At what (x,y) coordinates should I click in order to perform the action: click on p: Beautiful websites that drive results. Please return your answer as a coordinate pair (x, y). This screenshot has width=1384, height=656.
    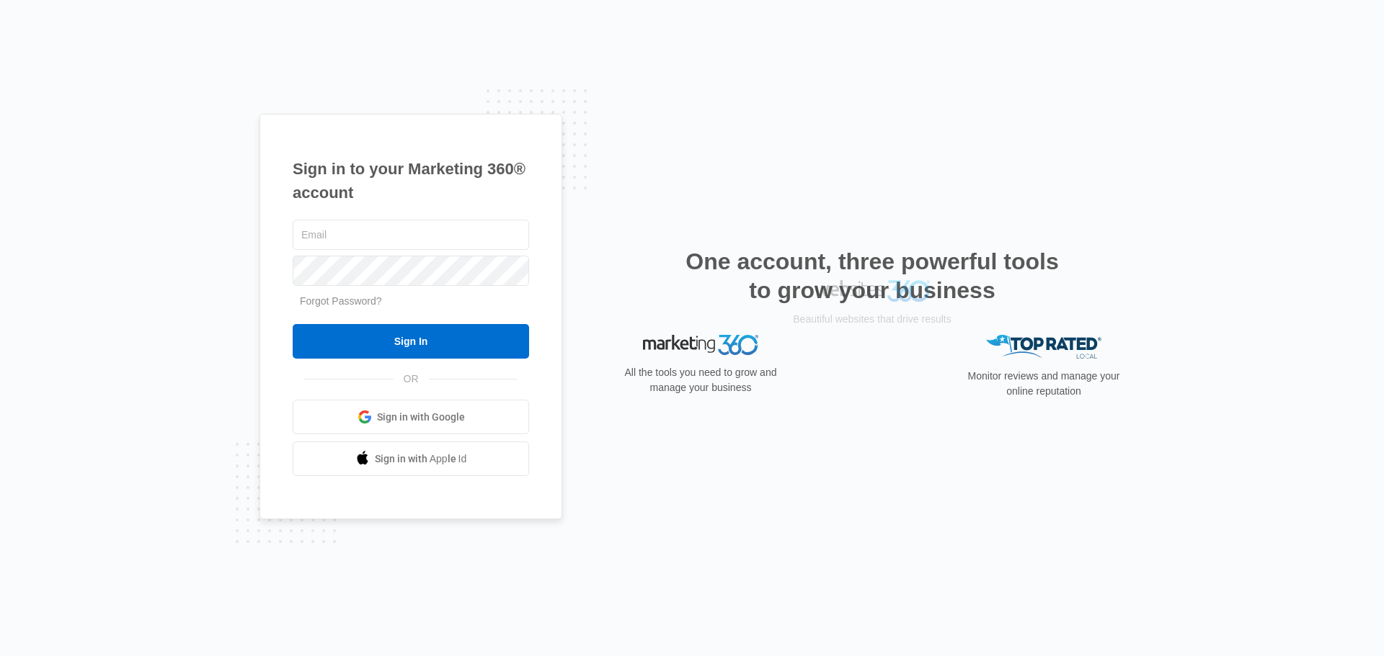
    Looking at the image, I should click on (872, 374).